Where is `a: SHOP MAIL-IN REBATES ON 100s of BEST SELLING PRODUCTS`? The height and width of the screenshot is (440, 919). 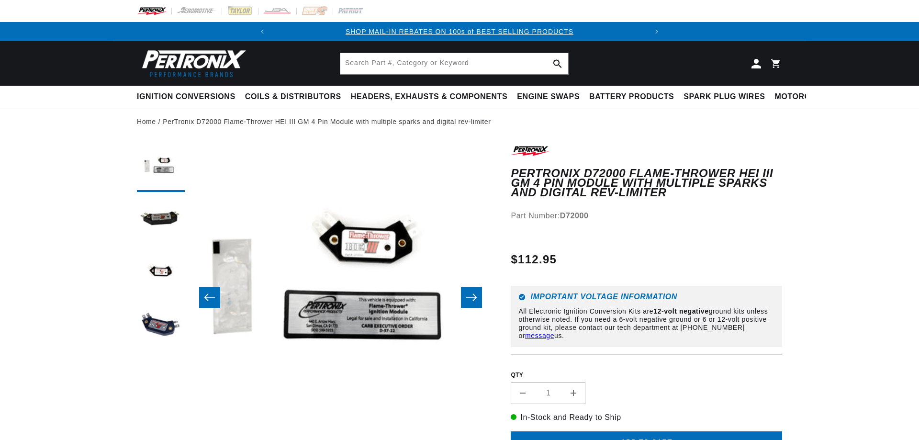
a: SHOP MAIL-IN REBATES ON 100s of BEST SELLING PRODUCTS is located at coordinates (460, 32).